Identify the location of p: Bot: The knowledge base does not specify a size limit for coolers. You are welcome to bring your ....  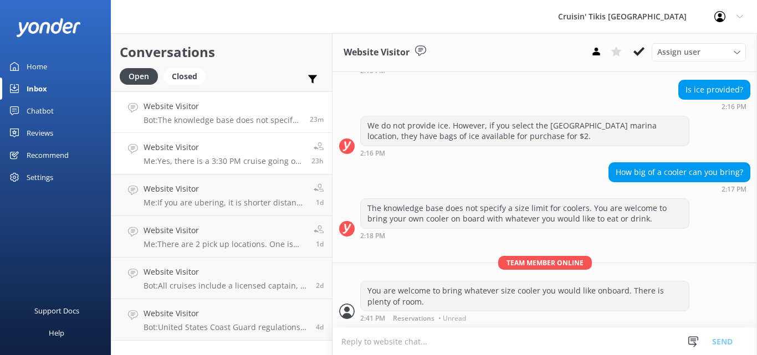
(222, 120).